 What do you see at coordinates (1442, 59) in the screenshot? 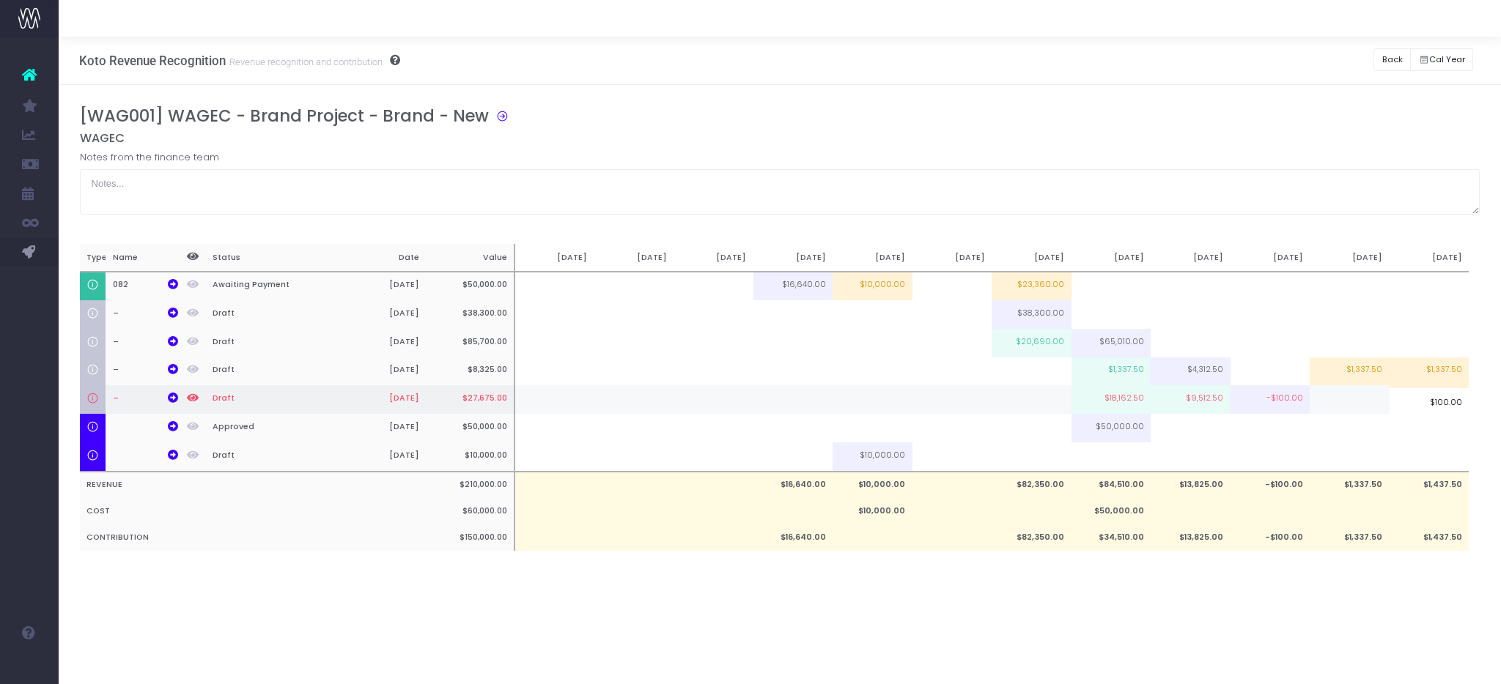
I see `button: Cal Year` at bounding box center [1442, 59].